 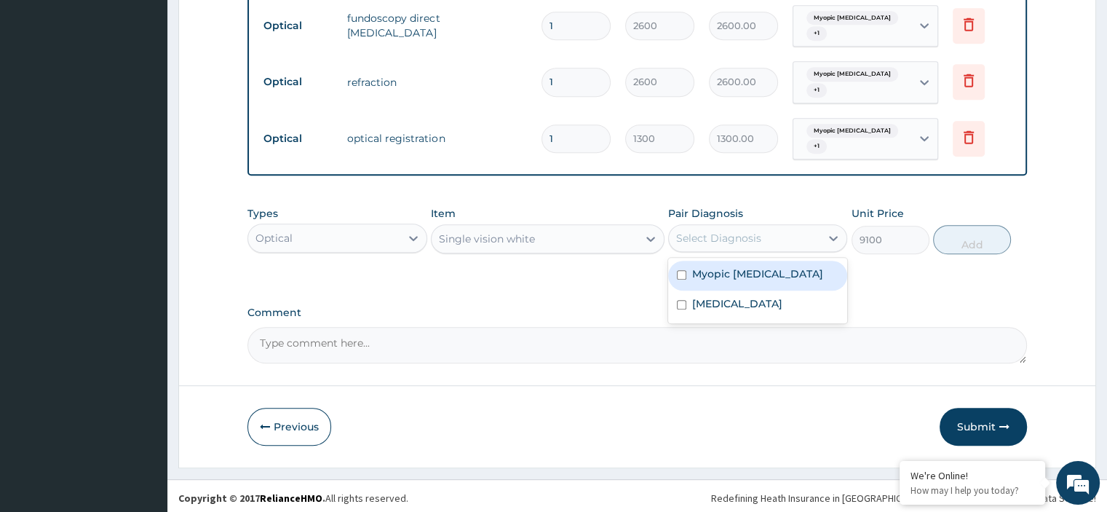 What do you see at coordinates (252, 498) in the screenshot?
I see `strong: Copyright © 2017 .` at bounding box center [252, 498].